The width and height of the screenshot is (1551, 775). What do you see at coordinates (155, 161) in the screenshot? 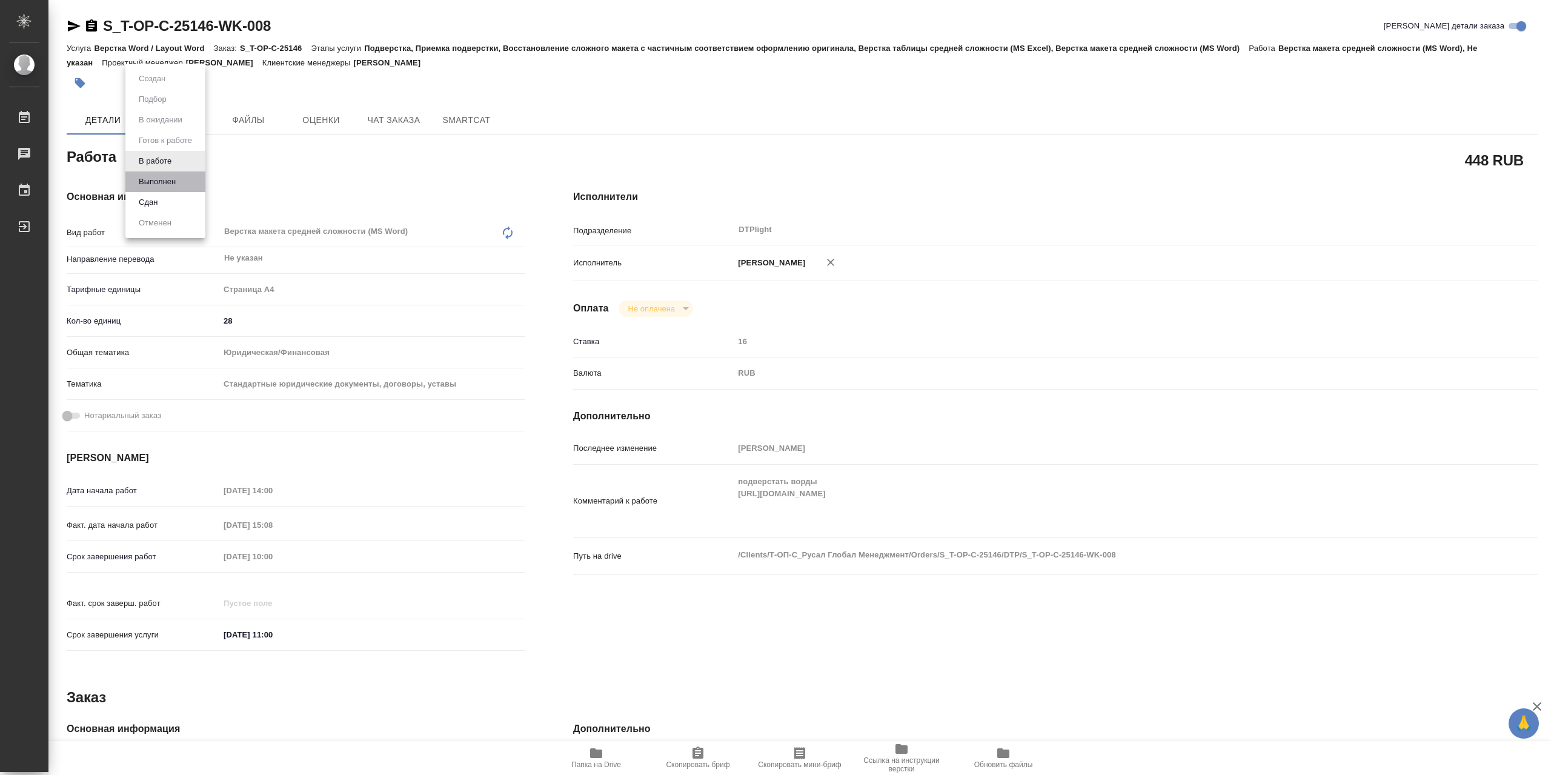
I see `button: В работе` at bounding box center [155, 161].